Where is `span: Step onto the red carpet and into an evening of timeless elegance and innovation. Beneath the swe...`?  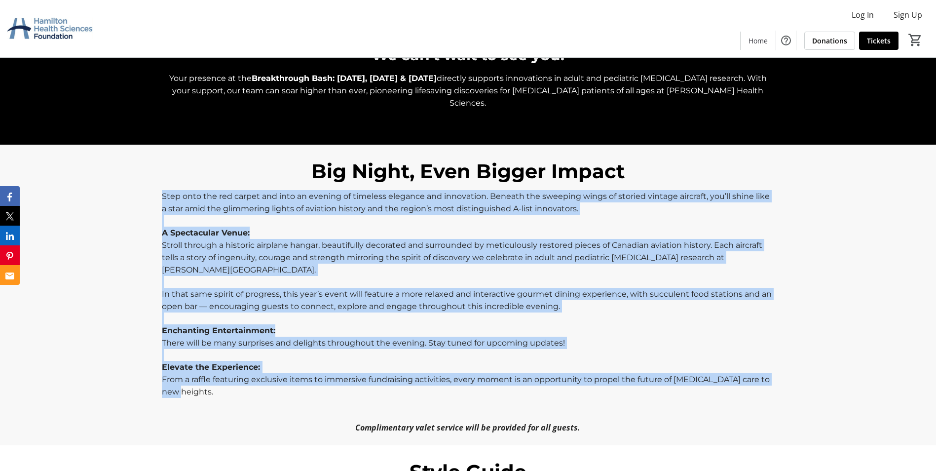 span: Step onto the red carpet and into an evening of timeless elegance and innovation. Beneath the swe... is located at coordinates (466, 202).